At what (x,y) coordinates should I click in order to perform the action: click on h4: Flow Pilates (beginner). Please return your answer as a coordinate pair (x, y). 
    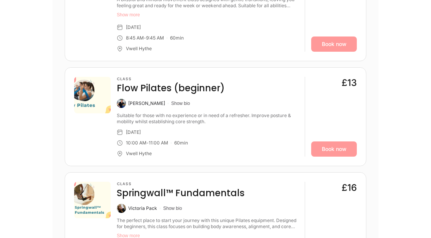
    Looking at the image, I should click on (171, 88).